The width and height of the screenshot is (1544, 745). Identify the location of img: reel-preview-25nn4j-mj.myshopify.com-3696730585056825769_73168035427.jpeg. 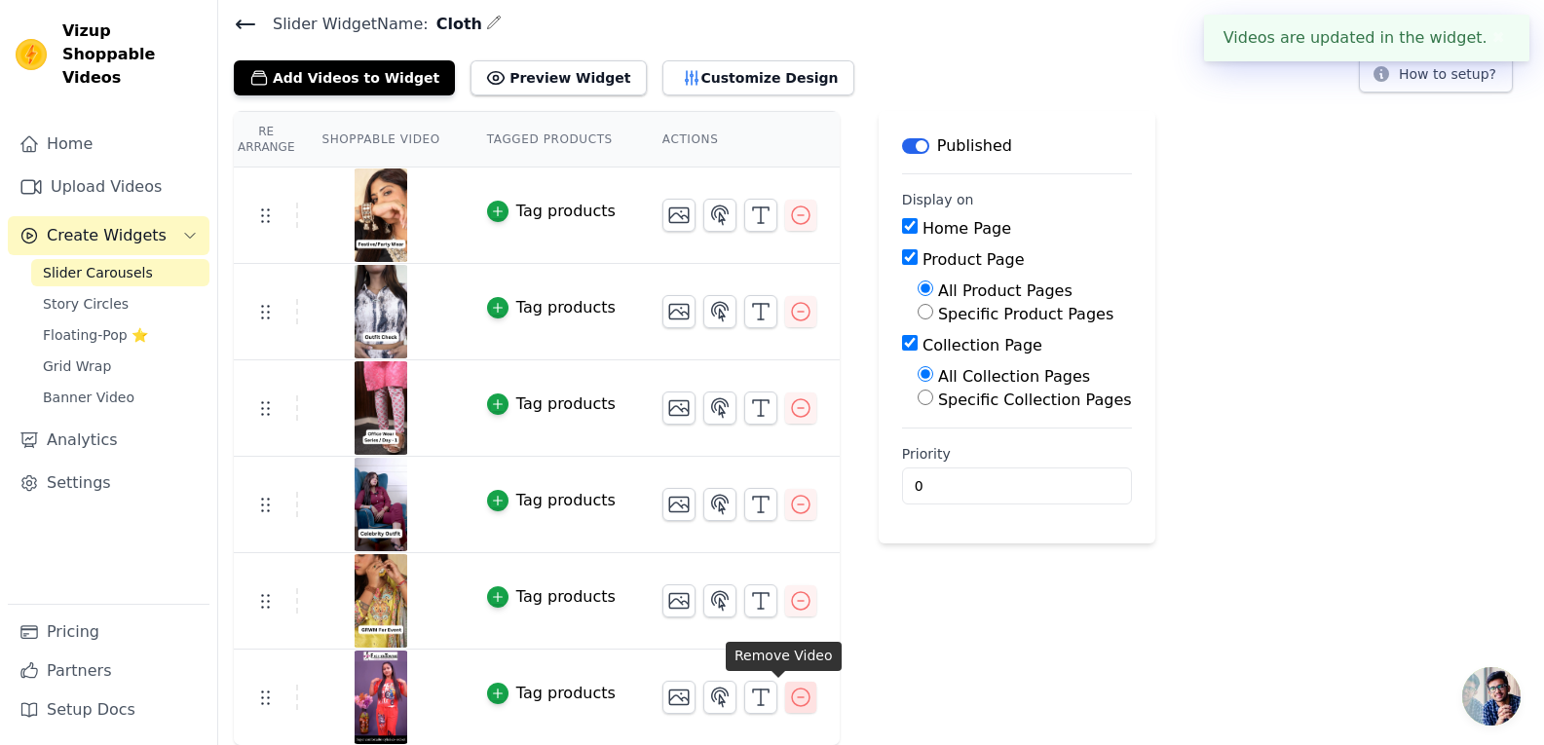
(381, 215).